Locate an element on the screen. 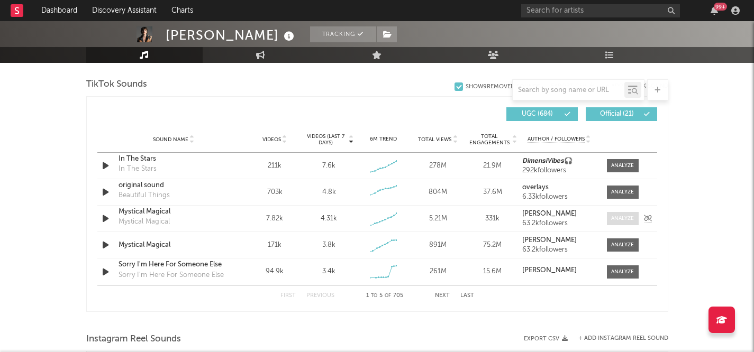  a: 𝘿𝙞𝙢𝙚𝙣𝙨𝙞𝙑𝙞𝙗𝙚𝙨🎧 is located at coordinates (559, 161).